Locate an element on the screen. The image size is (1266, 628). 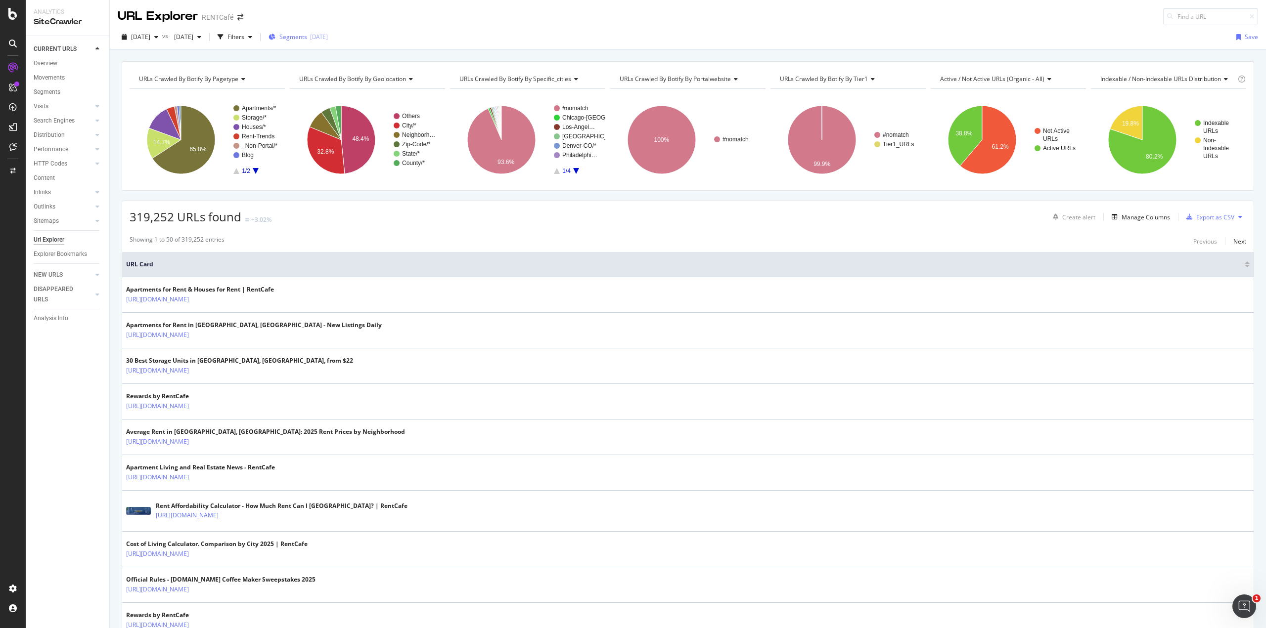
text: Active URLs is located at coordinates (1059, 148).